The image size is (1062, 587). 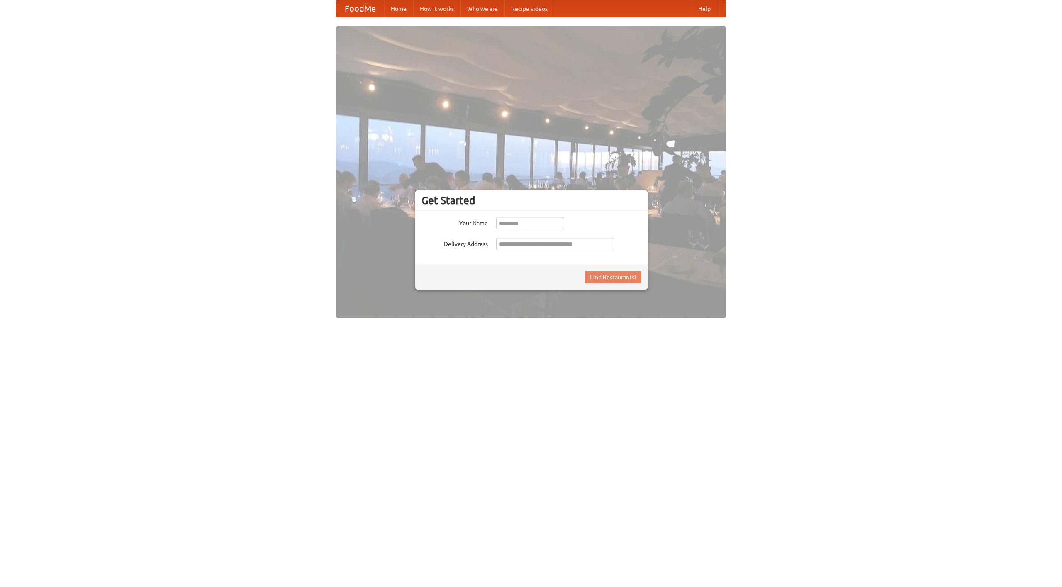 What do you see at coordinates (705, 9) in the screenshot?
I see `a: Help` at bounding box center [705, 9].